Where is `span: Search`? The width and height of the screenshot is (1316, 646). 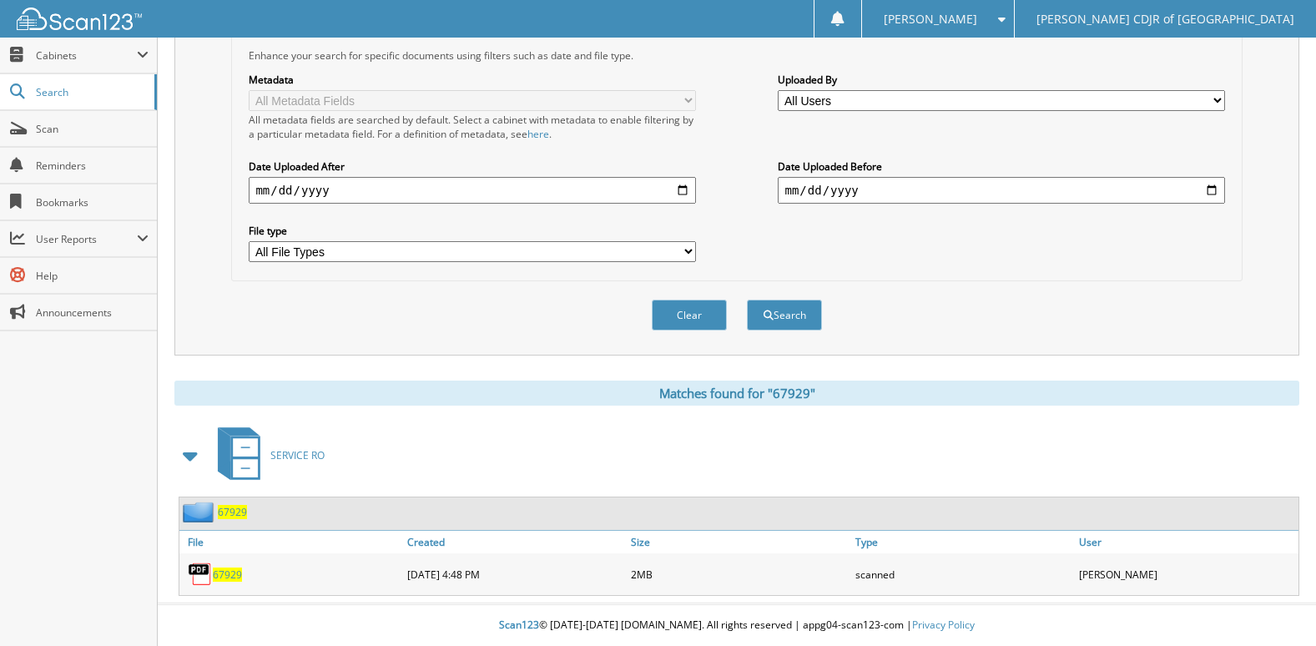 span: Search is located at coordinates (91, 92).